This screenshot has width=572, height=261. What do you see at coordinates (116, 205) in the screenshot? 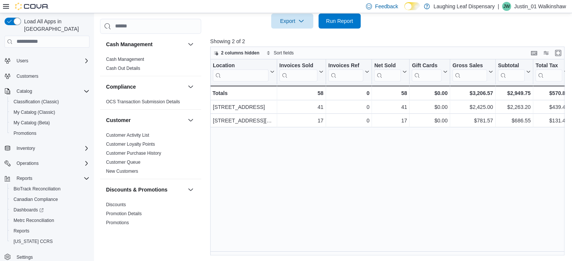
I see `a: Discounts` at bounding box center [116, 205].